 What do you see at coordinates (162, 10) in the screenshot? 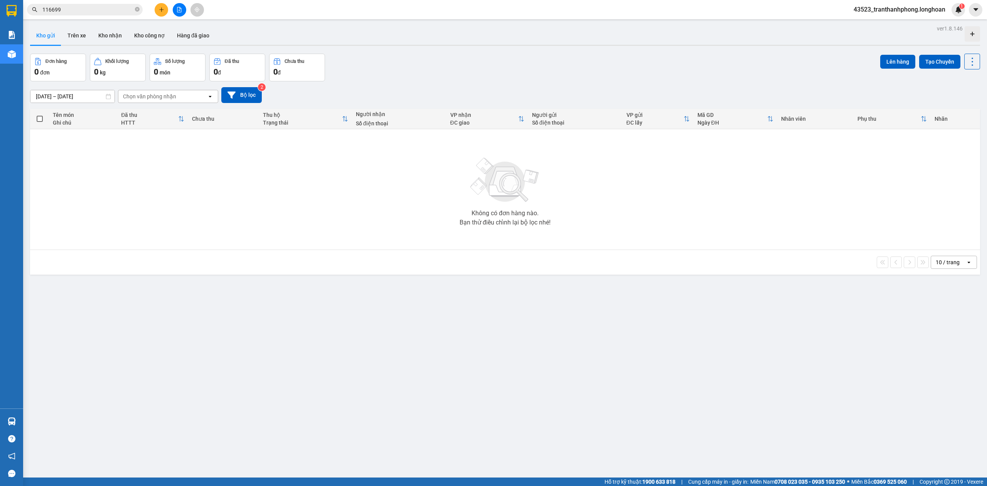
I see `span: plus` at bounding box center [162, 10].